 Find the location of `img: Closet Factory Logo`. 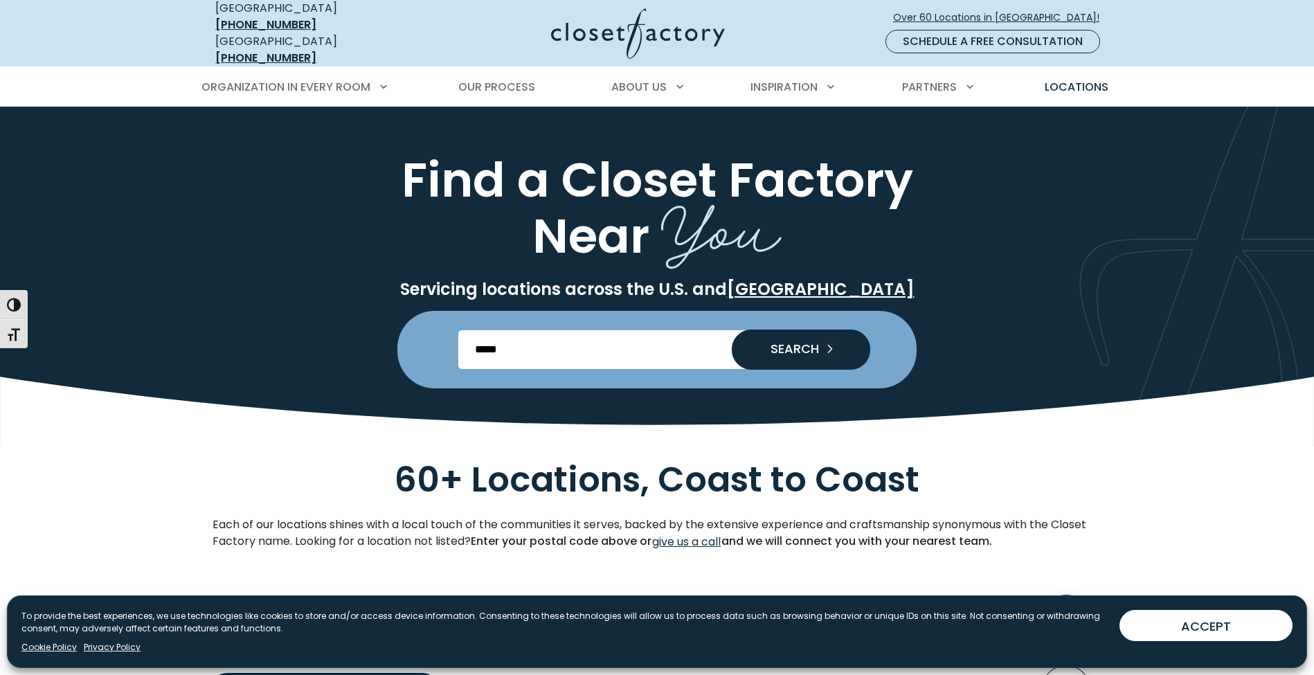

img: Closet Factory Logo is located at coordinates (638, 33).